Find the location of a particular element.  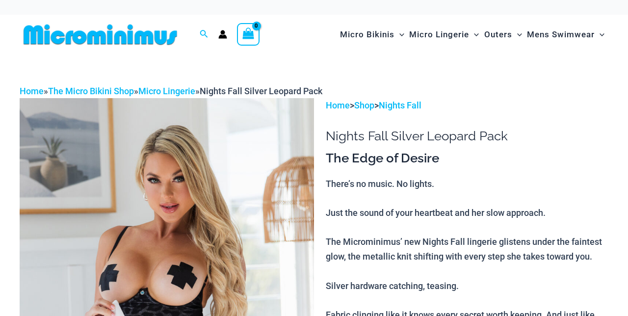

a: Micro LingerieMenu ToggleMenu Toggle is located at coordinates (444, 34).